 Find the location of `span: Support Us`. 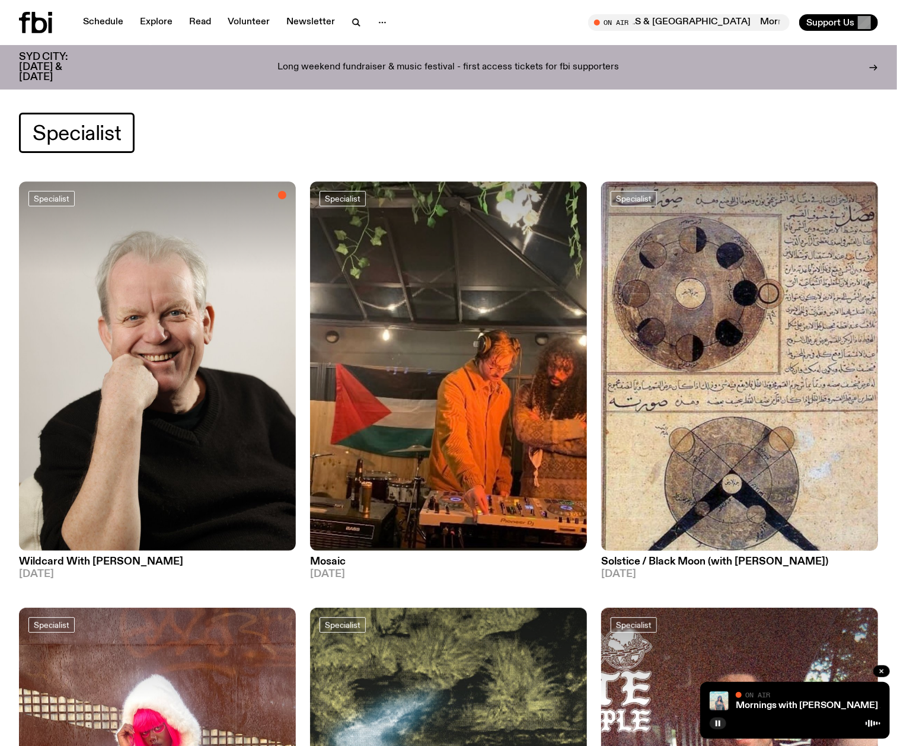

span: Support Us is located at coordinates (830, 23).